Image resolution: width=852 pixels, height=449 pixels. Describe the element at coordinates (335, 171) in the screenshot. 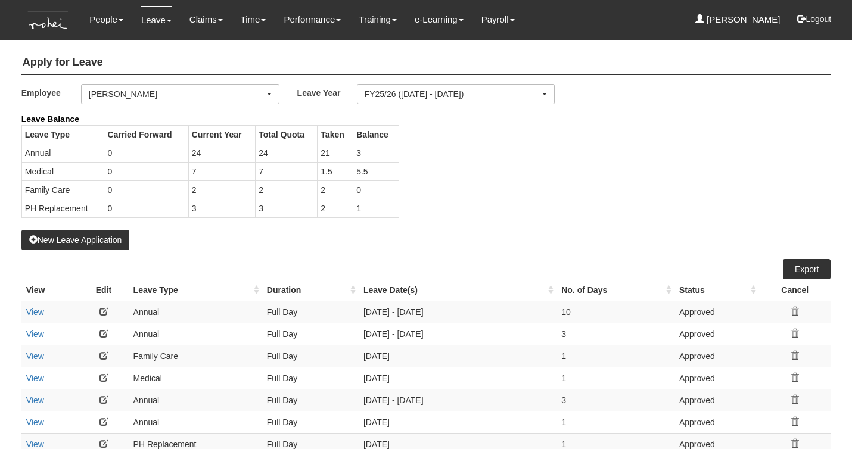

I see `td: 1.5` at that location.